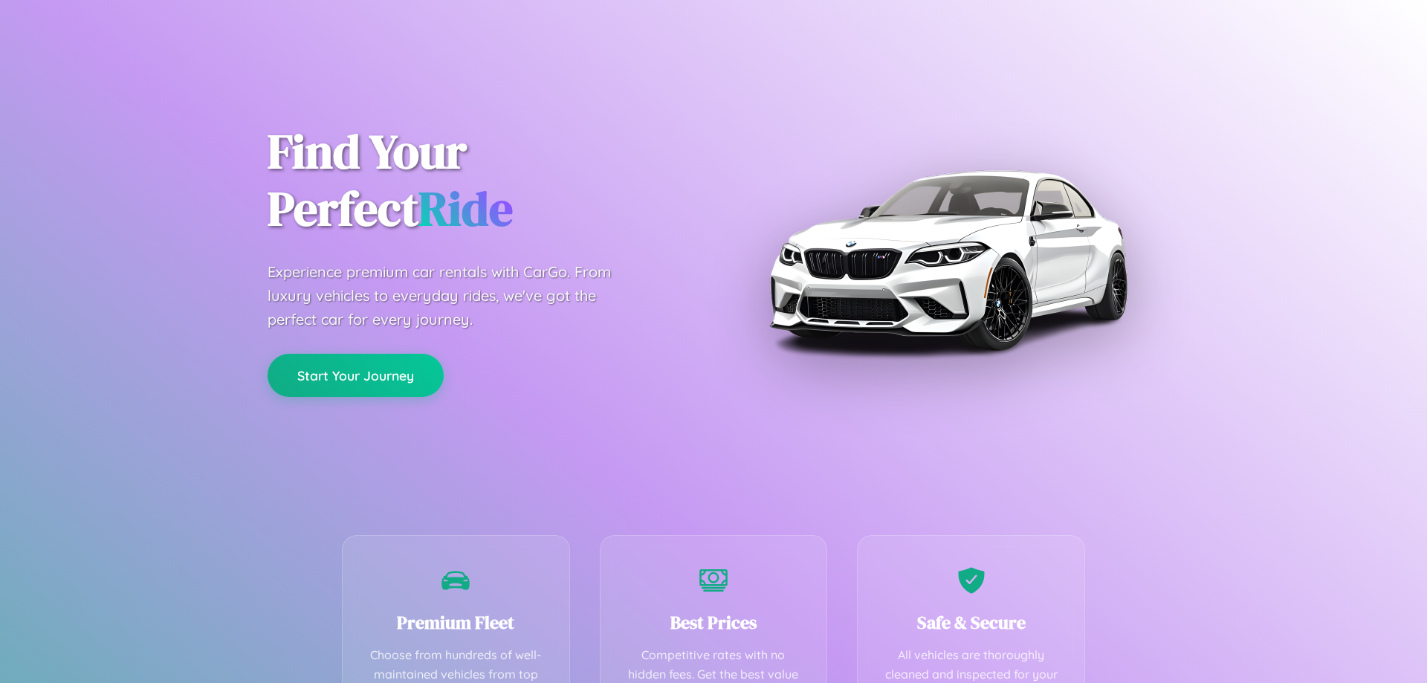  I want to click on span: Ride, so click(465, 208).